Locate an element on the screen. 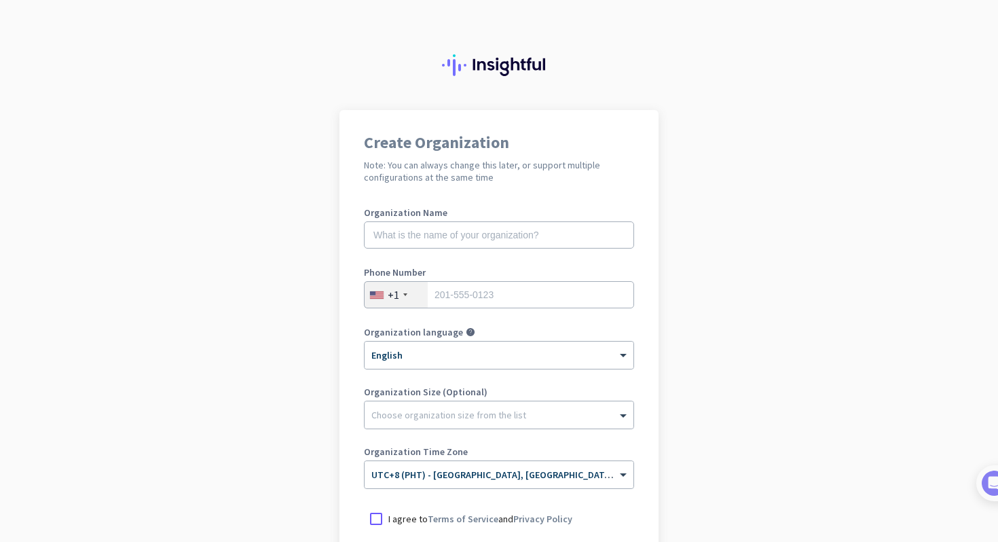 Image resolution: width=998 pixels, height=542 pixels. label: Organization Size (Optional) is located at coordinates (499, 392).